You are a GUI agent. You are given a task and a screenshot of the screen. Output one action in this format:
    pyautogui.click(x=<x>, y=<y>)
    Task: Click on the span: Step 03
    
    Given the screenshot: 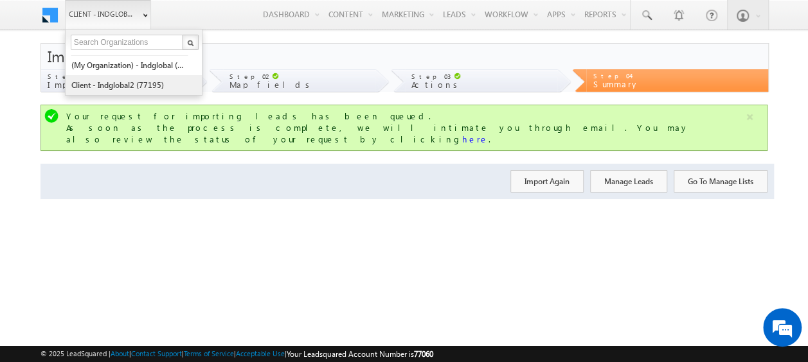 What is the action you would take?
    pyautogui.click(x=431, y=76)
    